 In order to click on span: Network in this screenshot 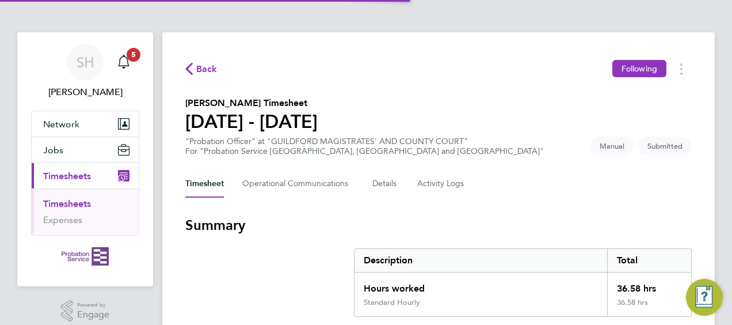, I will do `click(61, 124)`.